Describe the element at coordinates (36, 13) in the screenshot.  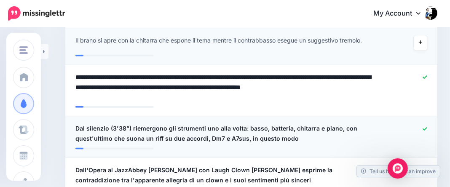
I see `img: Missinglettr` at that location.